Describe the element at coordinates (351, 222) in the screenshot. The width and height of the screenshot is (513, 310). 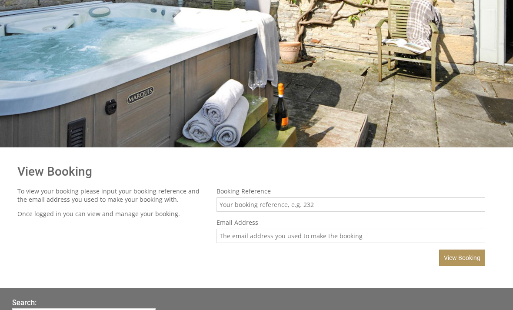
I see `label: Email Address` at that location.